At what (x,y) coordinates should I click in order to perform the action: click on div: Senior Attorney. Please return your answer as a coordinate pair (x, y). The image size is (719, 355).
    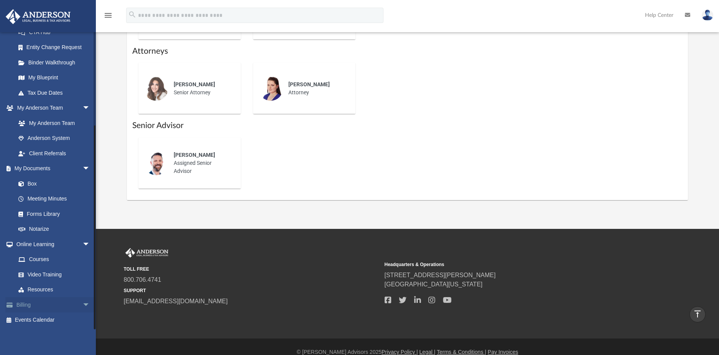
    Looking at the image, I should click on (202, 89).